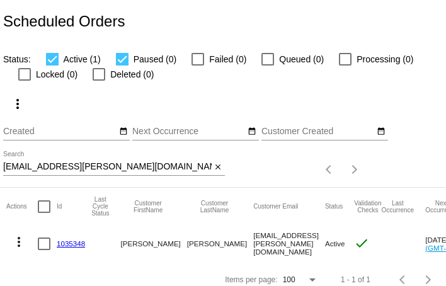 The height and width of the screenshot is (286, 446). I want to click on span: Active (1), so click(82, 59).